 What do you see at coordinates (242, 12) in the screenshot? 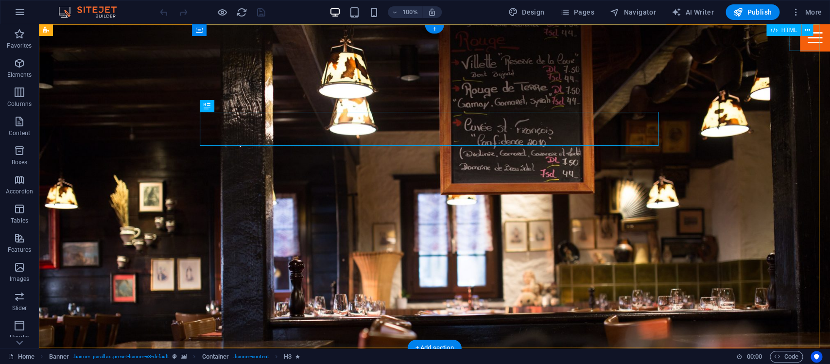
I see `i: Reload page` at bounding box center [242, 12].